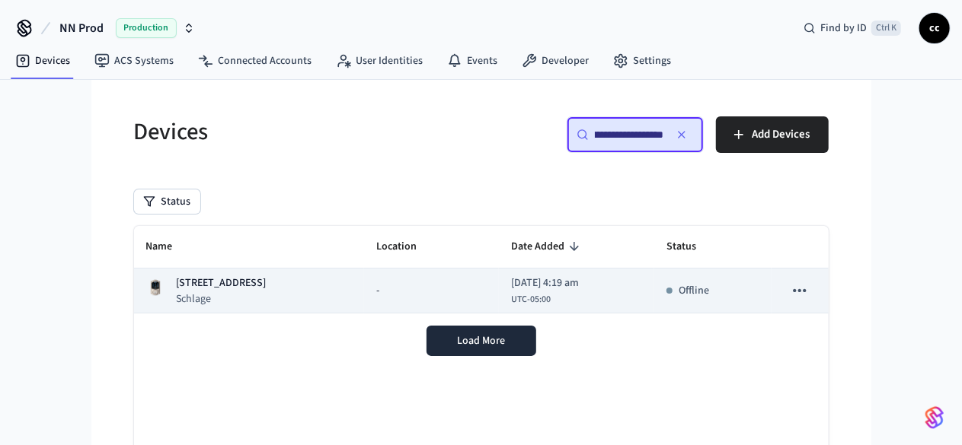 This screenshot has height=445, width=962. I want to click on img: Google, so click(28, 179).